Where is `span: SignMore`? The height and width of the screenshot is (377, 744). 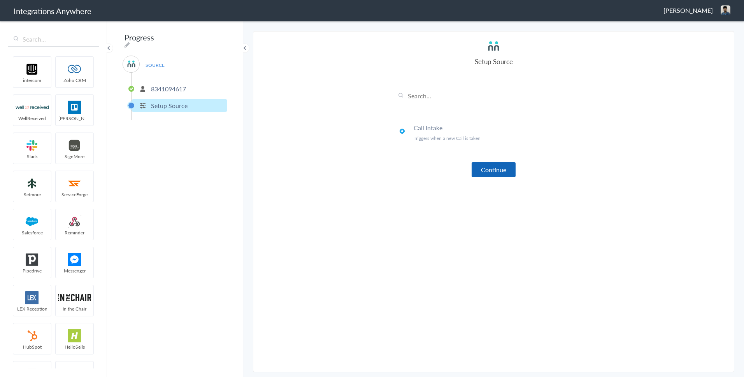
span: SignMore is located at coordinates (74, 156).